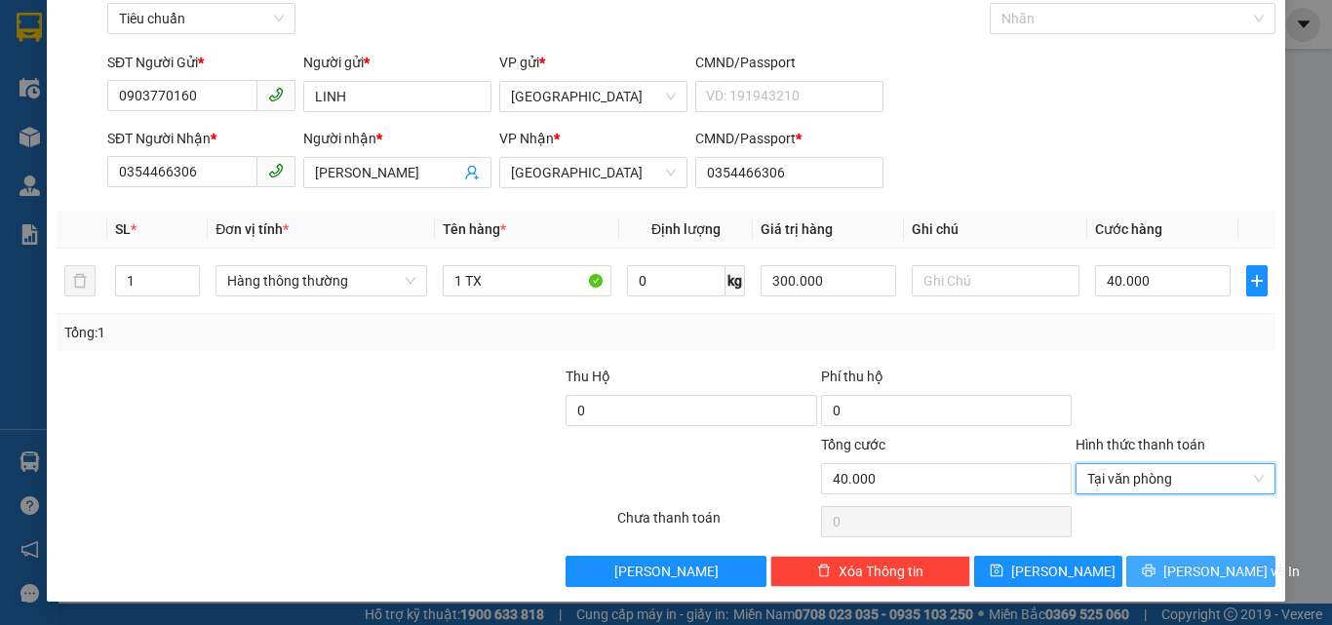 This screenshot has height=625, width=1332. Describe the element at coordinates (201, 138) in the screenshot. I see `div: SĐT Người Nhận` at that location.